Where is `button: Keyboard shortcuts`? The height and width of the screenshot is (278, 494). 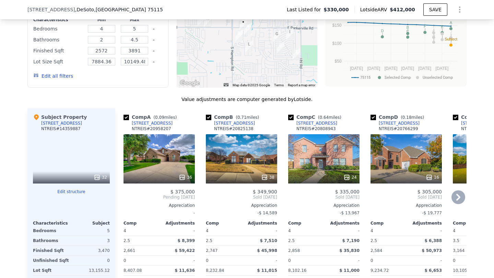
button: Keyboard shortcuts is located at coordinates (226, 85).